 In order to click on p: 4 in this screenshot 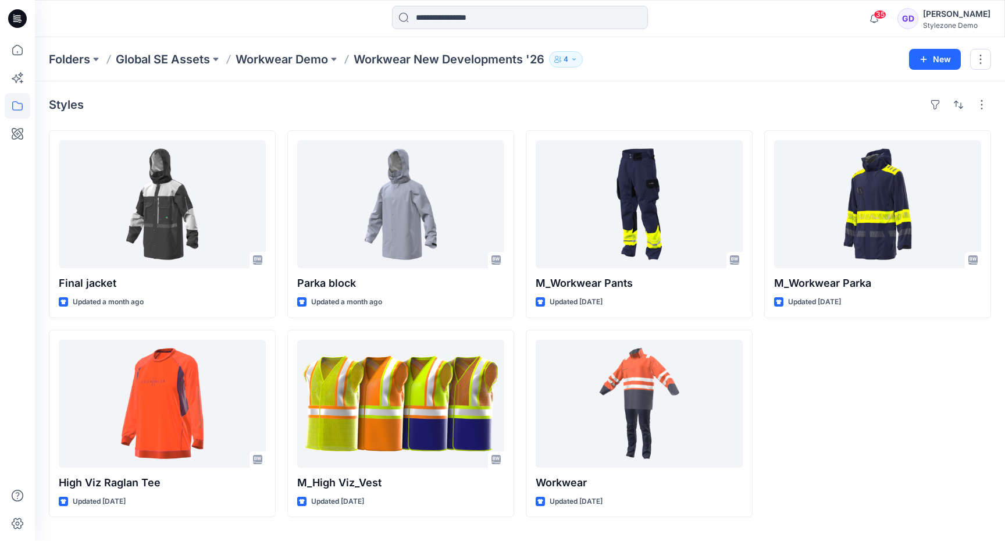, I will do `click(566, 59)`.